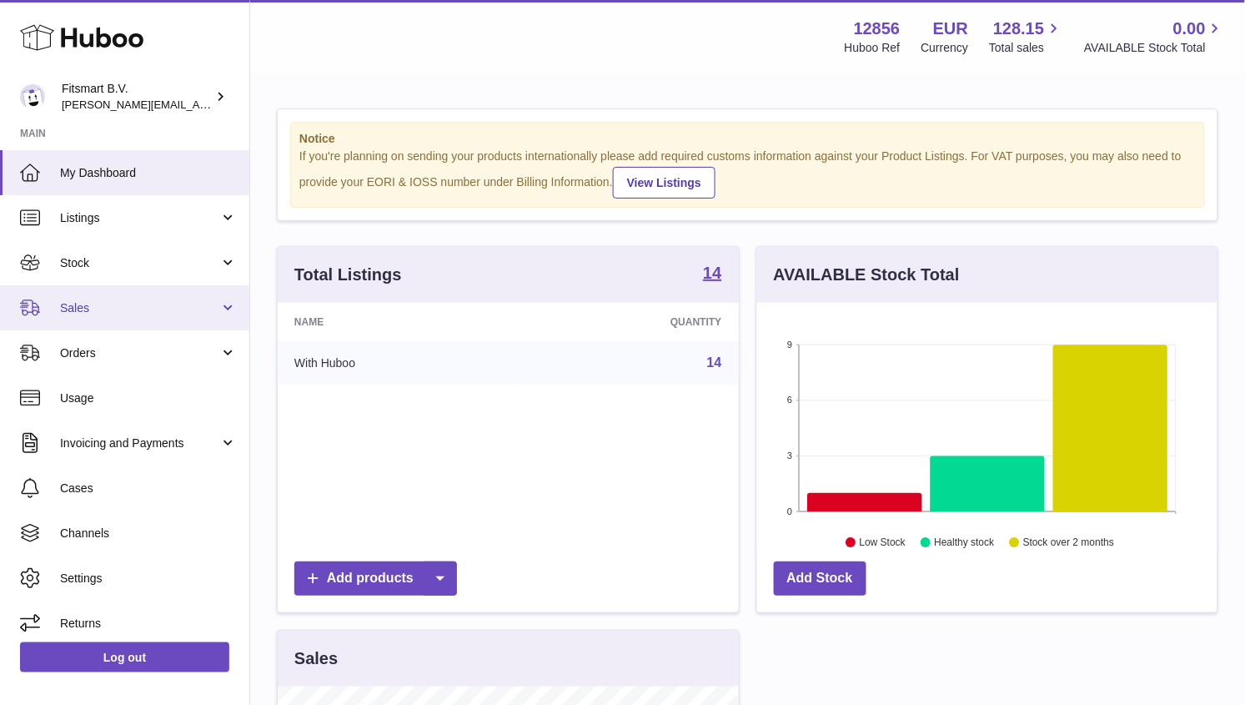  Describe the element at coordinates (1026, 48) in the screenshot. I see `span: Total sales` at that location.